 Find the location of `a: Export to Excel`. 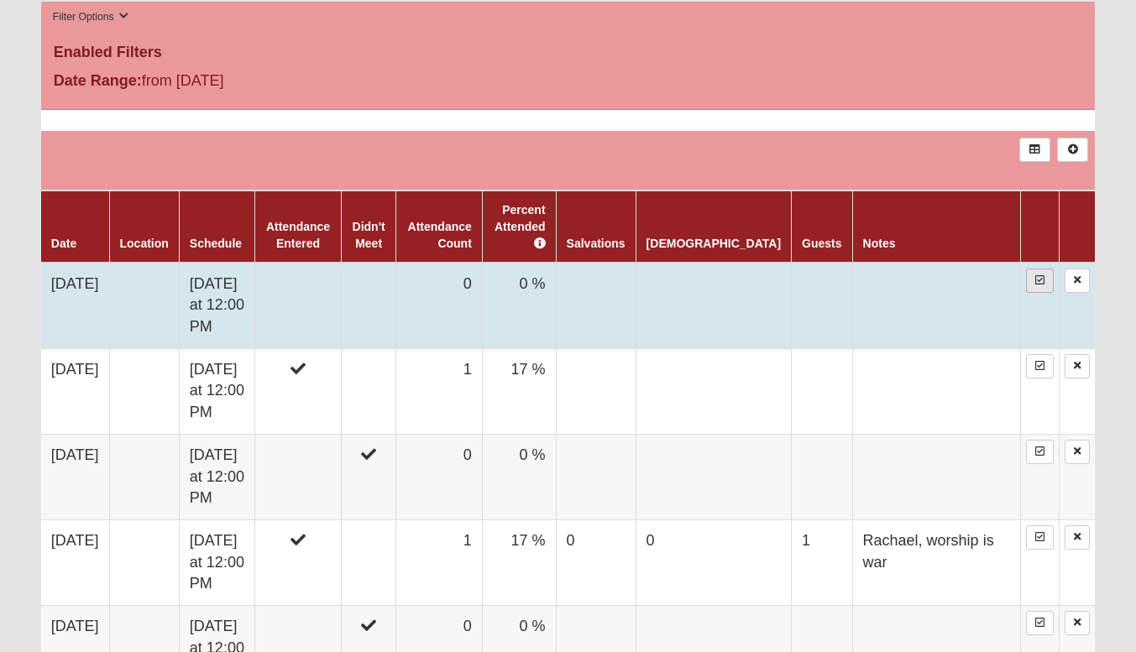

a: Export to Excel is located at coordinates (1035, 149).